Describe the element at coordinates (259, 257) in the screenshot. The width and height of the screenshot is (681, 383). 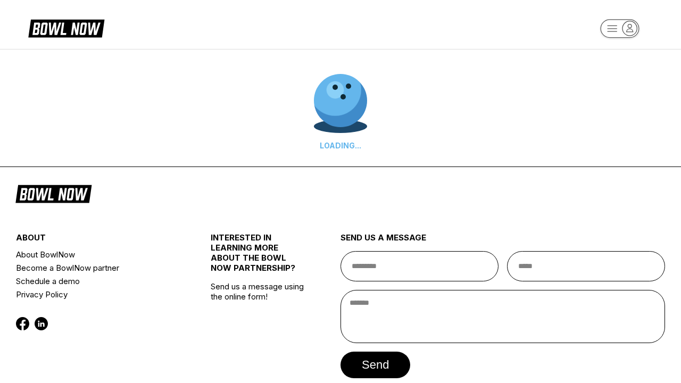
I see `div: INTERESTED IN LEARNING MORE ABOUT THE BOWL NOW PARTNERSHIP?` at that location.